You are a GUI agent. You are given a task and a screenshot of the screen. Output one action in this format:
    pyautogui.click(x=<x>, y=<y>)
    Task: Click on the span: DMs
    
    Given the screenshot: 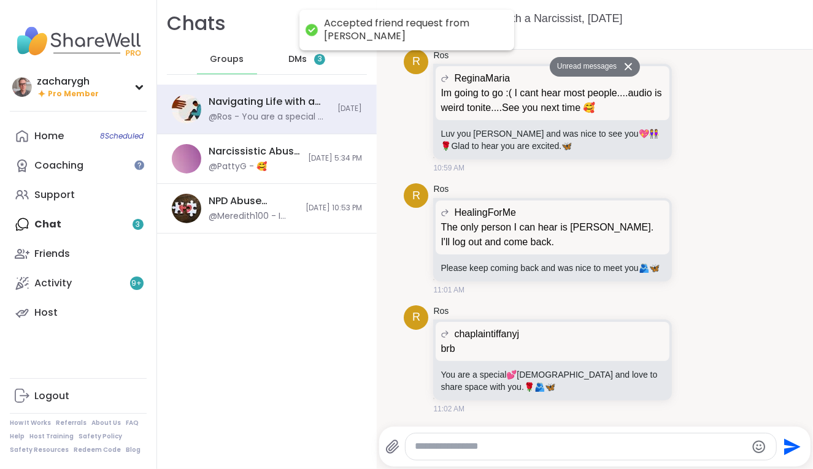 What is the action you would take?
    pyautogui.click(x=298, y=60)
    